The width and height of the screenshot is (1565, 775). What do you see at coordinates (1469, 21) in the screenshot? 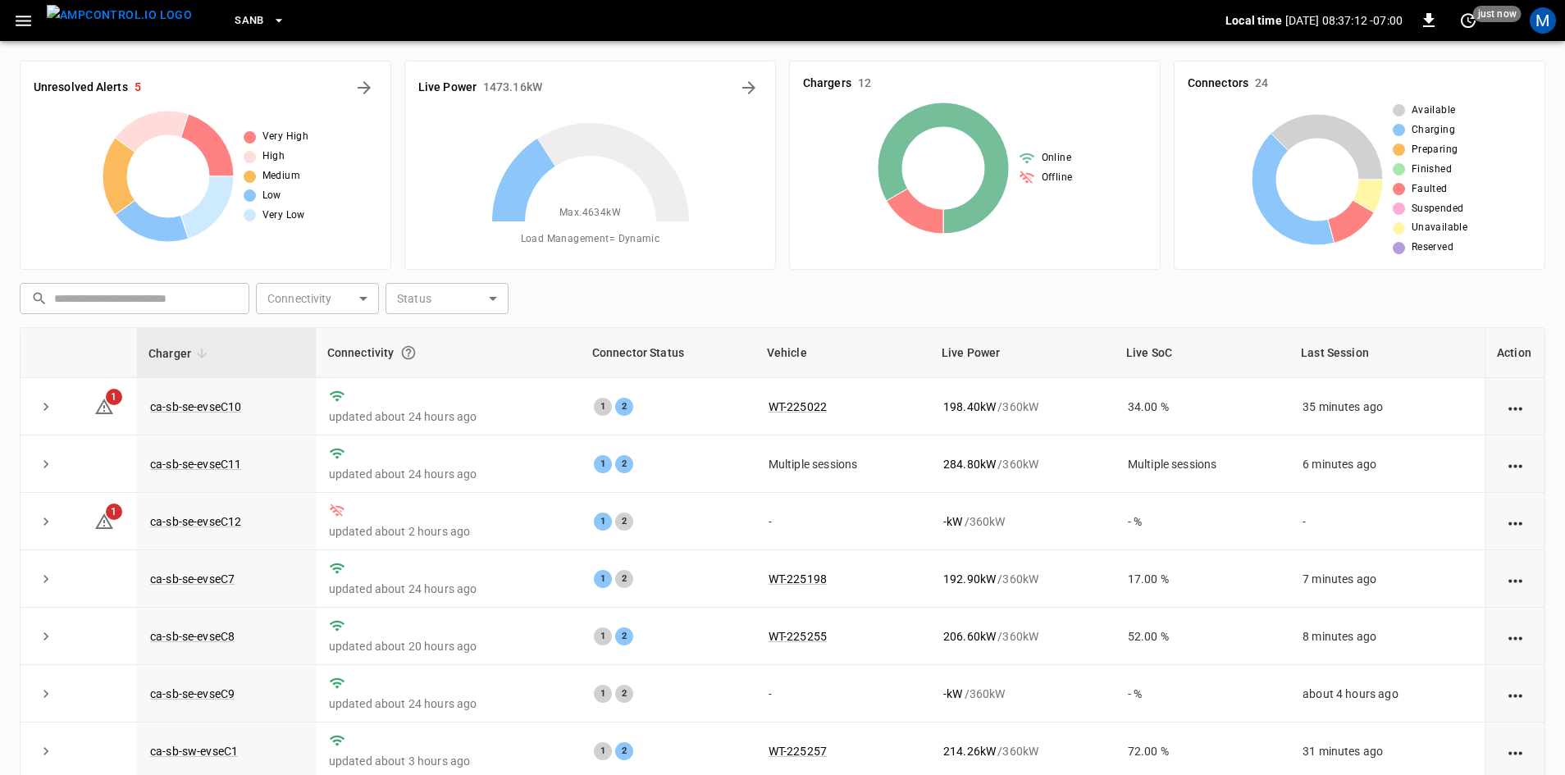
I see `button: set refresh interval` at bounding box center [1469, 21].